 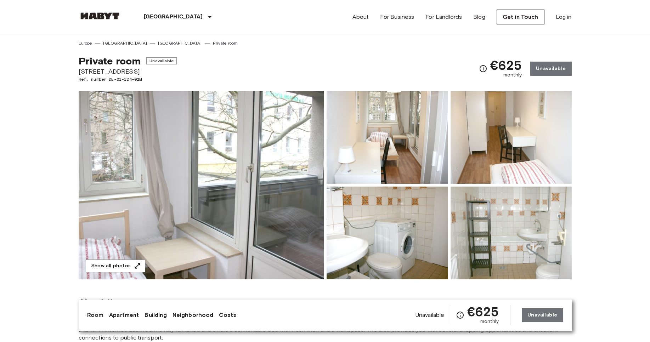 I want to click on a: About, so click(x=361, y=17).